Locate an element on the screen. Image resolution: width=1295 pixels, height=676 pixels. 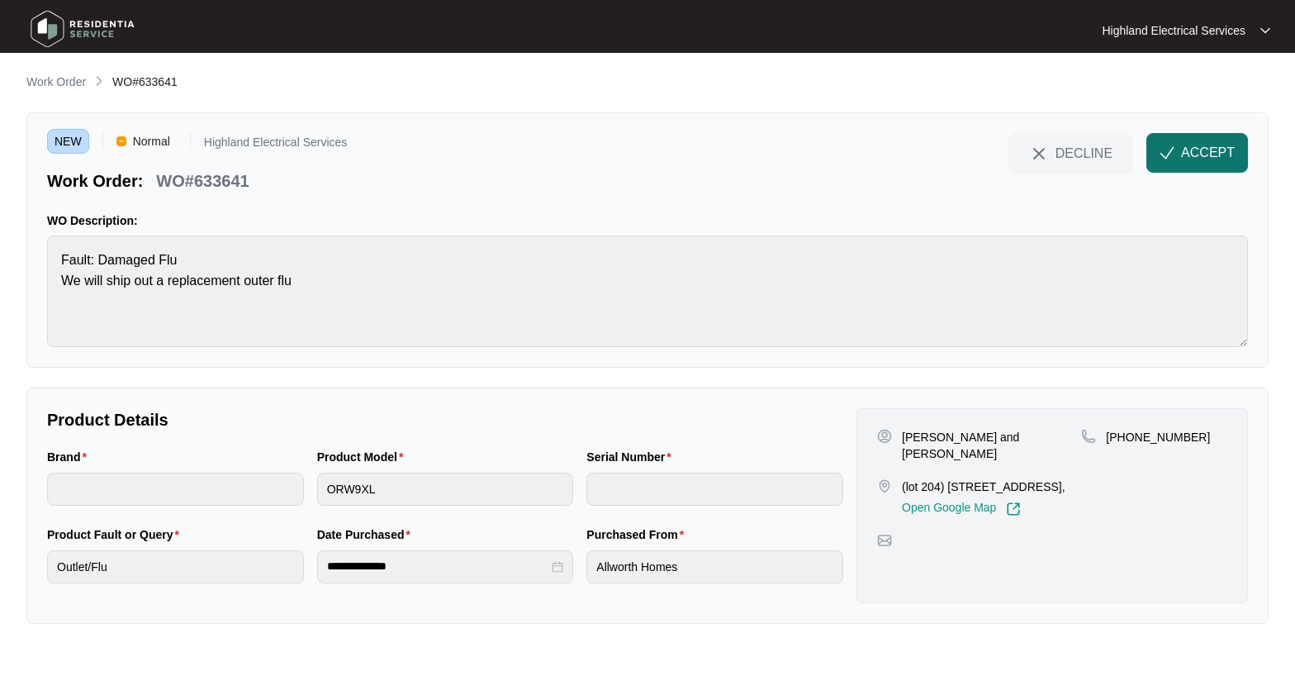
img: check-Icon is located at coordinates (1167, 153).